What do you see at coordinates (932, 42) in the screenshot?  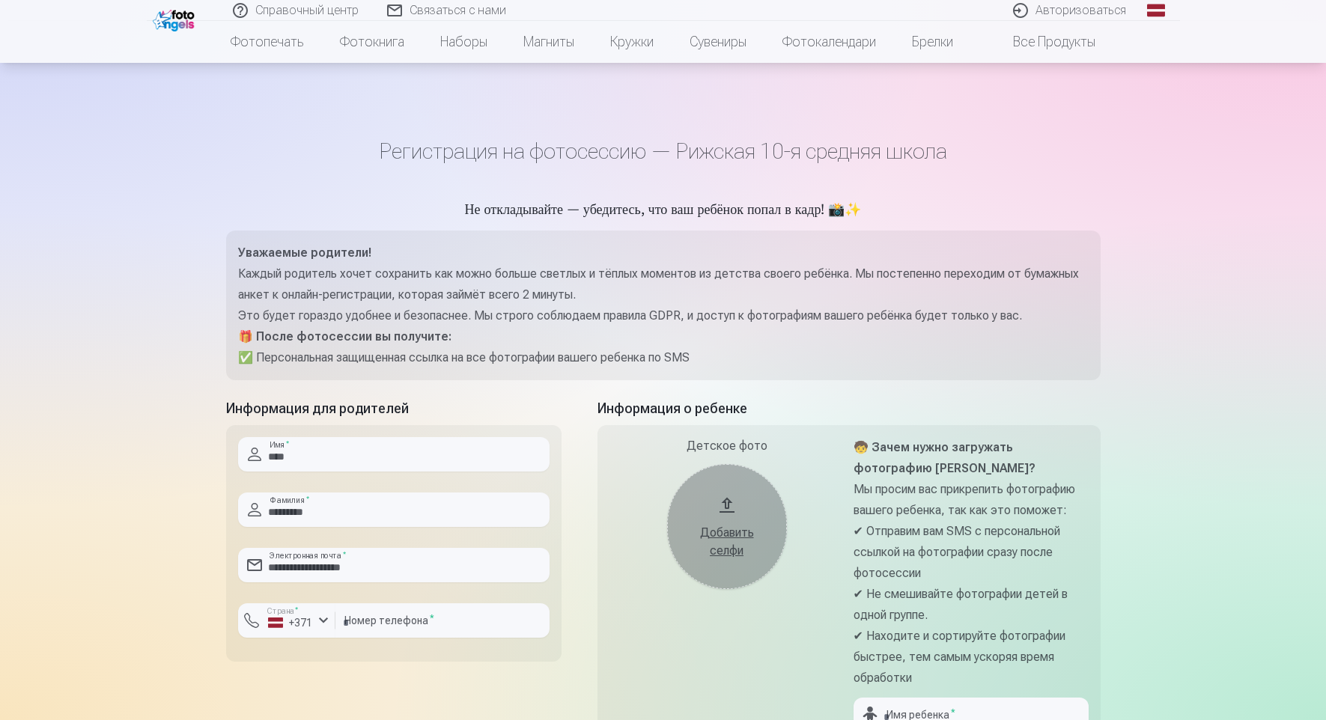 I see `a: Брелки` at bounding box center [932, 42].